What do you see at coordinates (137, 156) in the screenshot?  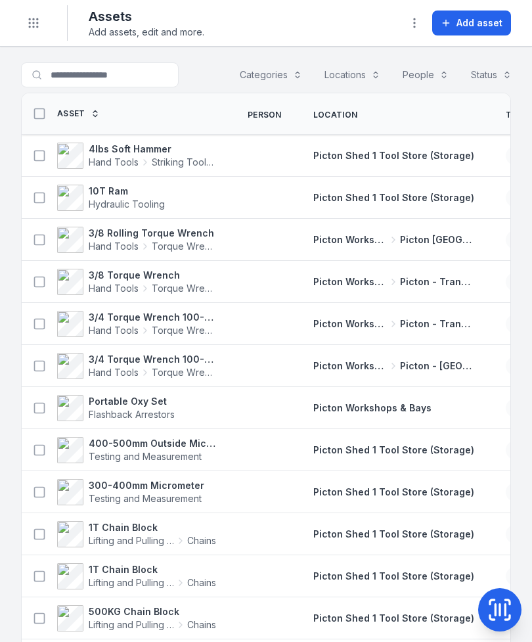 I see `a: 4lbs Soft HammerHand ToolsStriking Tools / Hammers` at bounding box center [137, 156].